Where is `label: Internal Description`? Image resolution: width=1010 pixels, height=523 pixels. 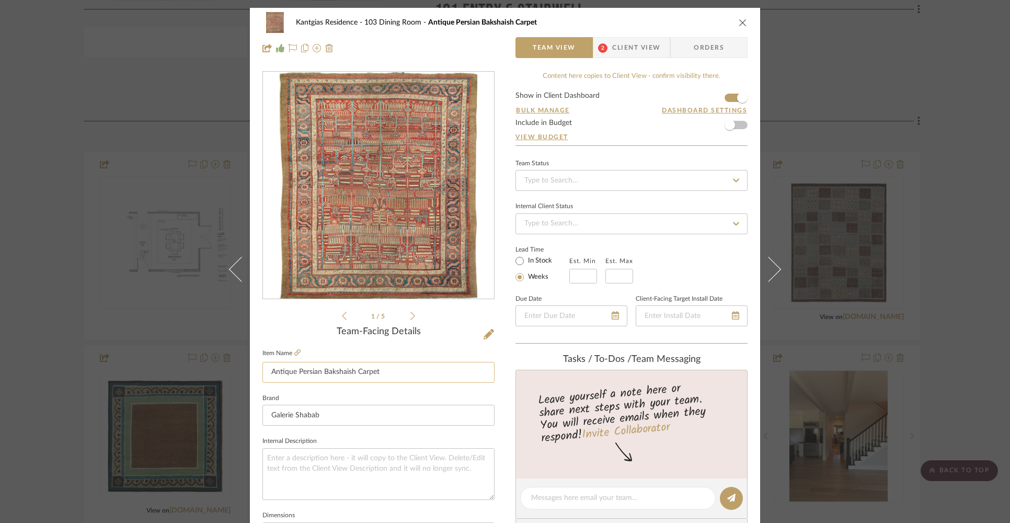 label: Internal Description is located at coordinates (290, 441).